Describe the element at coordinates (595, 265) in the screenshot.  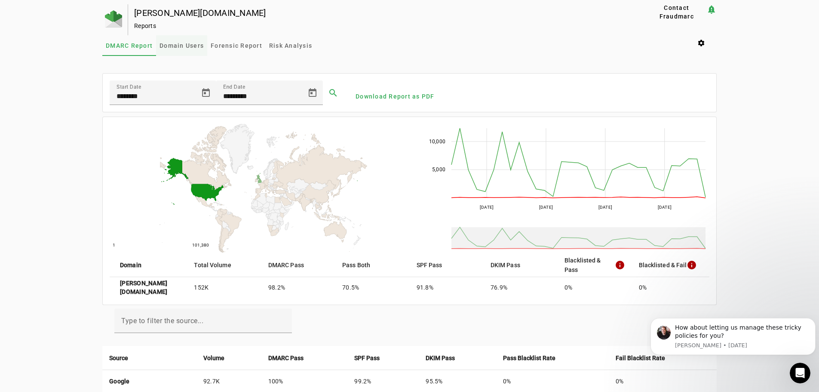
I see `mat-header-cell: Blacklisted & Pass` at that location.